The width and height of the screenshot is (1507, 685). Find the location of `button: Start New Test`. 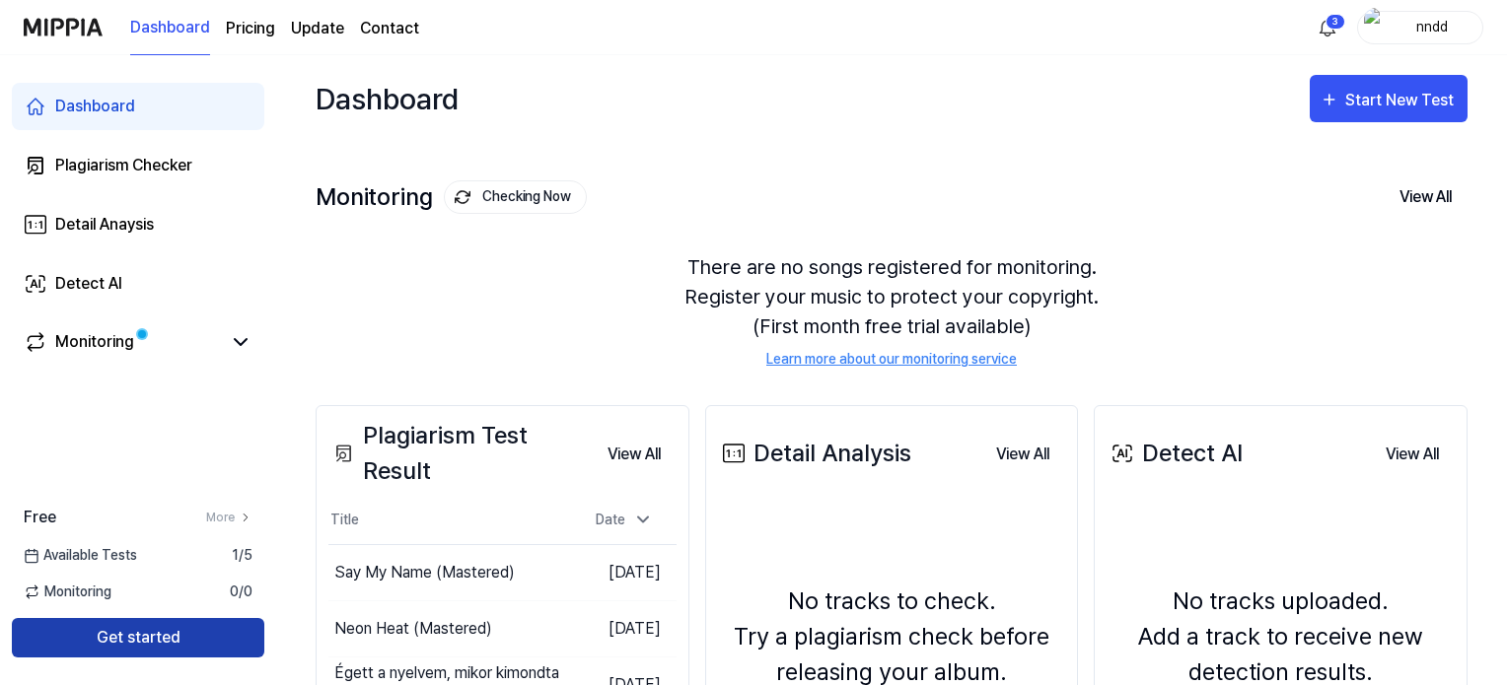

button: Start New Test is located at coordinates (1389, 99).